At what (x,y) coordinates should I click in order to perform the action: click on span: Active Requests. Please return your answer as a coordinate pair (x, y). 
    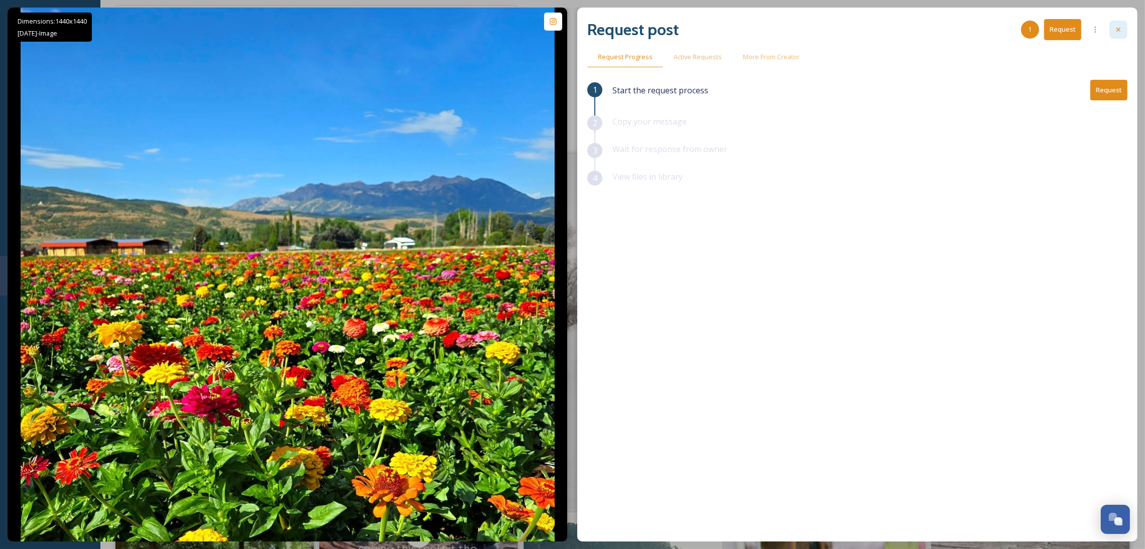
    Looking at the image, I should click on (698, 57).